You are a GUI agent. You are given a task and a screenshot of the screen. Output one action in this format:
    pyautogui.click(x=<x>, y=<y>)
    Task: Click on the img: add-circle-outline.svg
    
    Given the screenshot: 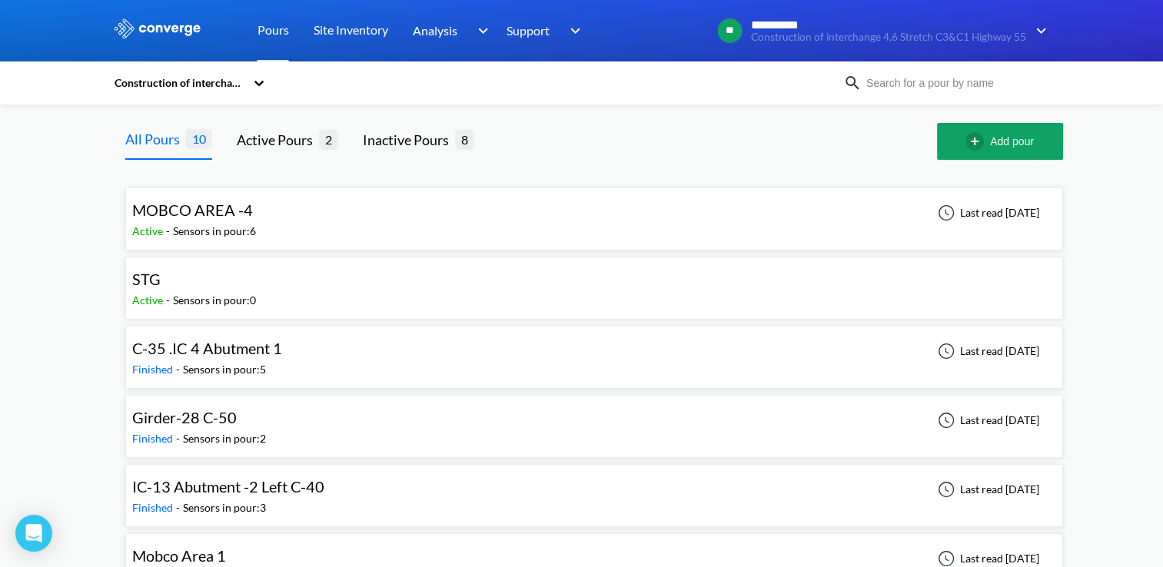 What is the action you would take?
    pyautogui.click(x=978, y=141)
    